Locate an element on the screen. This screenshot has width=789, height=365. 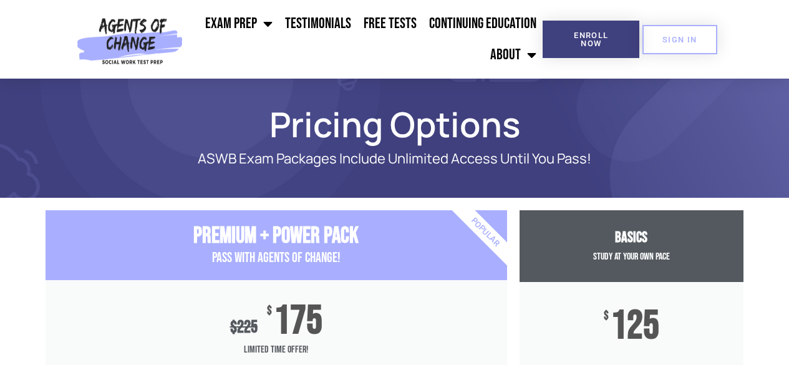
h3: Basics is located at coordinates (632, 238).